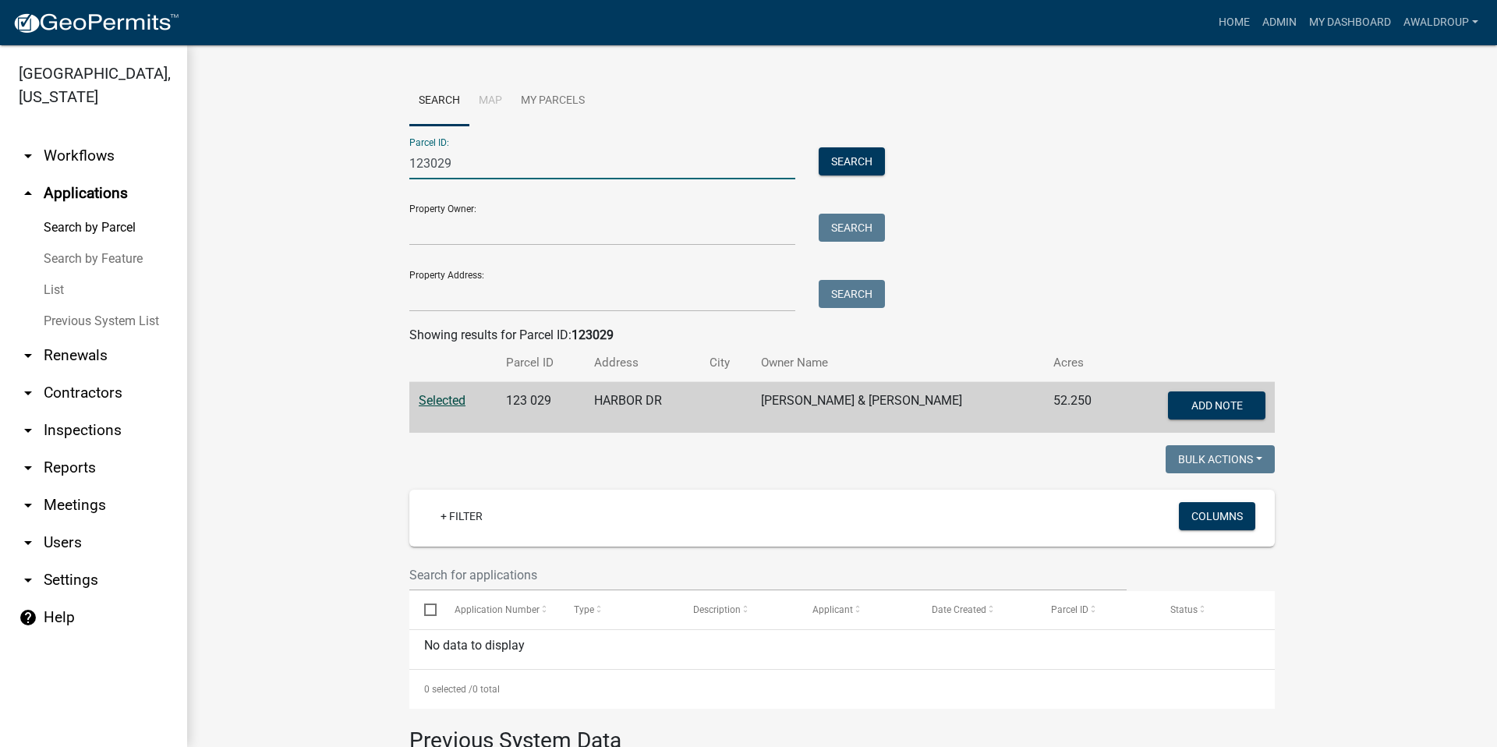 Image resolution: width=1497 pixels, height=747 pixels. I want to click on a: My Dashboard, so click(1350, 23).